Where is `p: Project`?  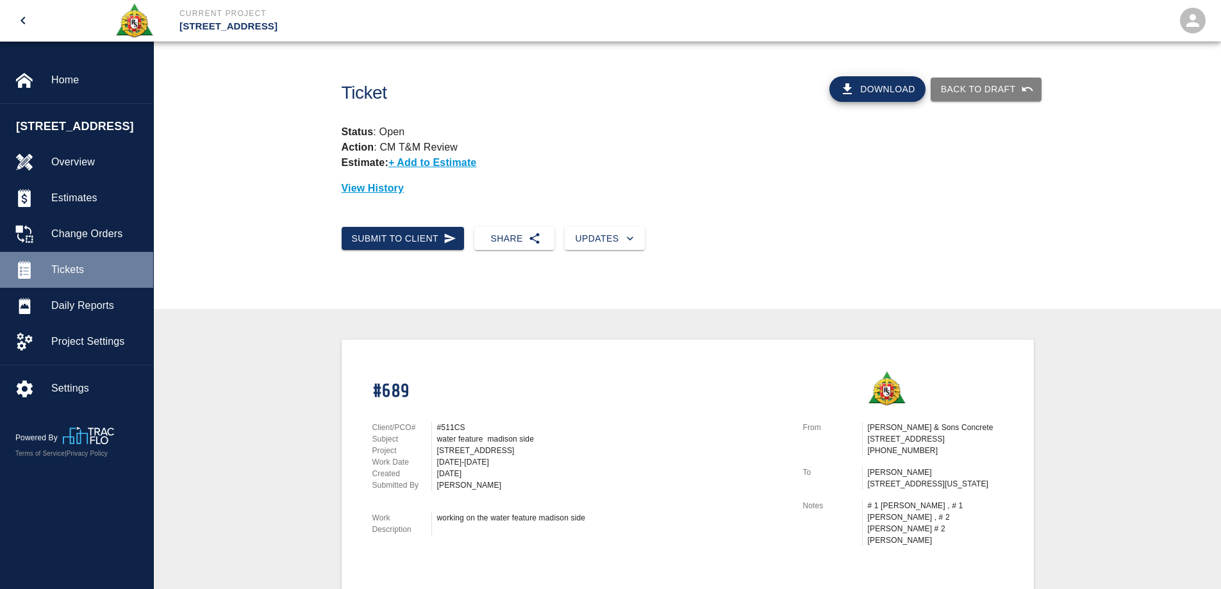
p: Project is located at coordinates (402, 451).